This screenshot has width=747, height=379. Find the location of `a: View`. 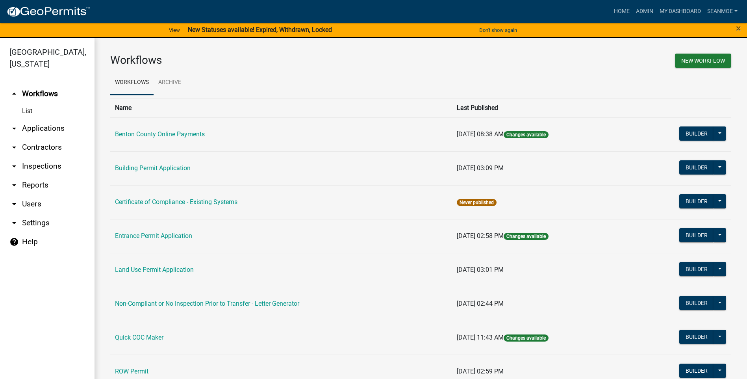

a: View is located at coordinates (174, 30).